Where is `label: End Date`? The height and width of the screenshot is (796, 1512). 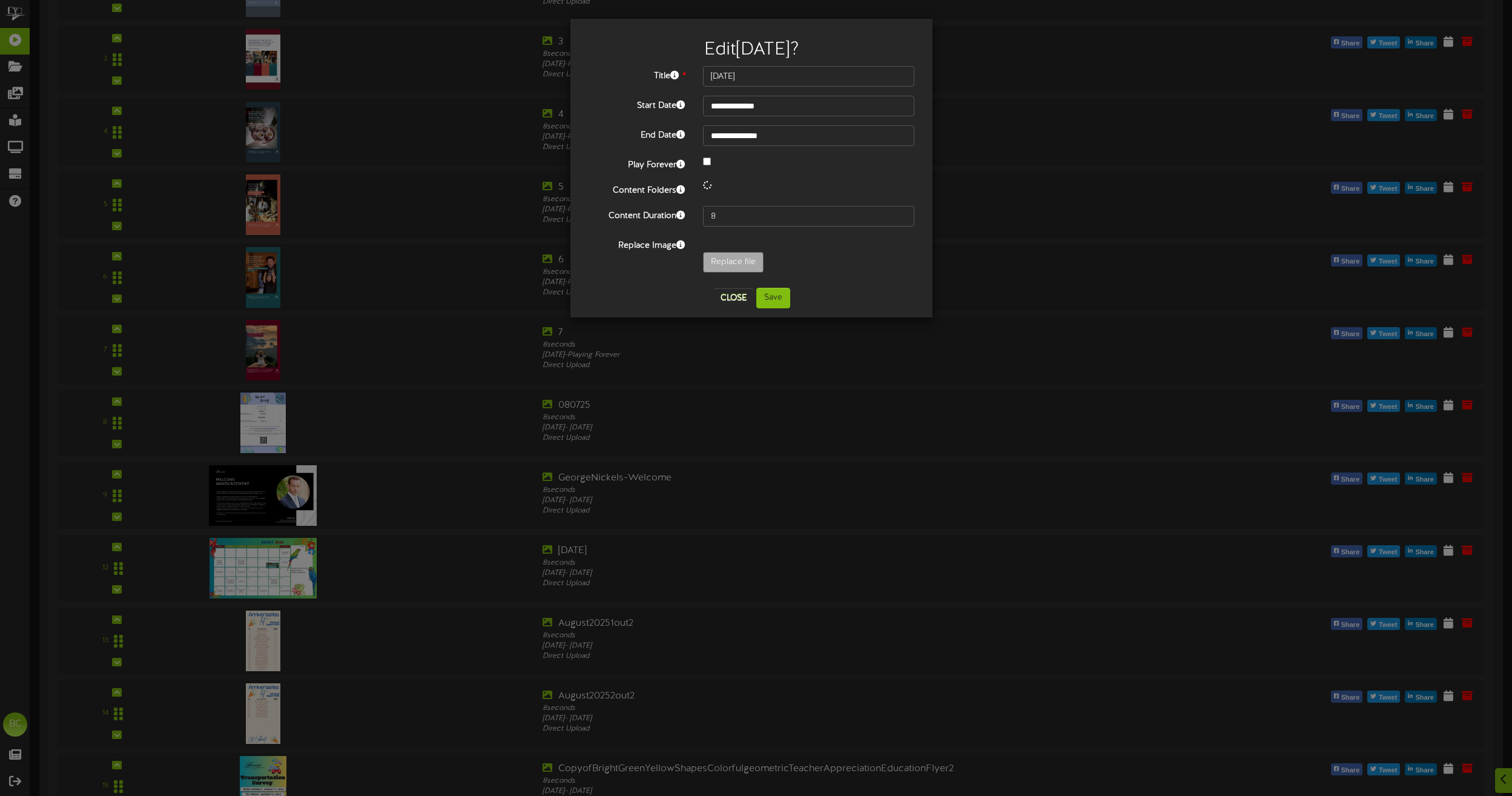 label: End Date is located at coordinates (636, 133).